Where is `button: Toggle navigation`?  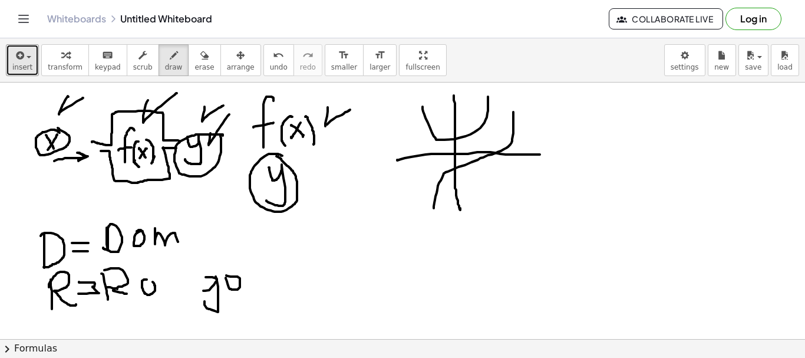 button: Toggle navigation is located at coordinates (24, 19).